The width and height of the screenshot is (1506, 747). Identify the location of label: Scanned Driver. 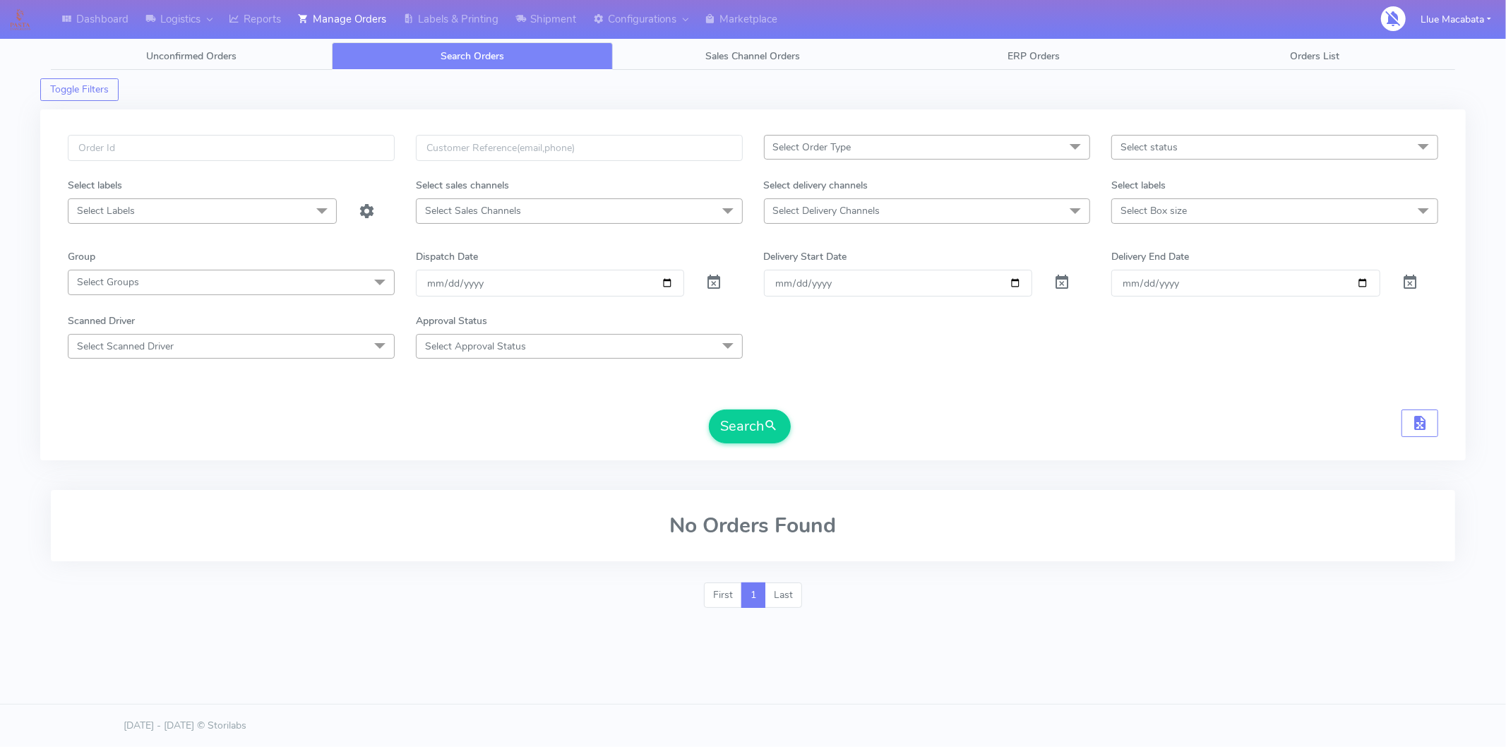
(101, 320).